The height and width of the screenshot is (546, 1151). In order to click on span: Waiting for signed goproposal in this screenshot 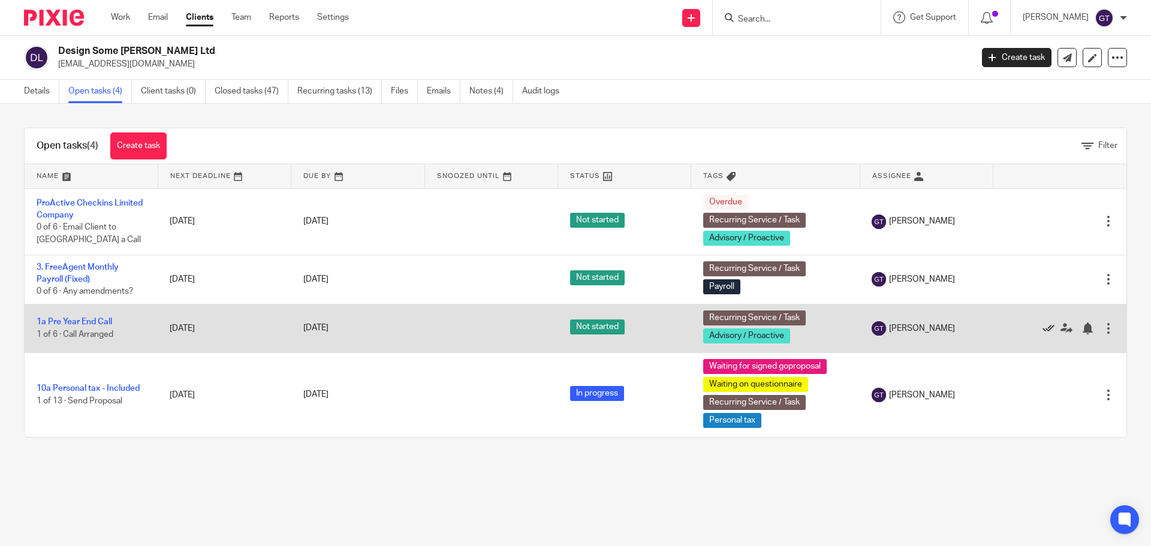, I will do `click(765, 366)`.